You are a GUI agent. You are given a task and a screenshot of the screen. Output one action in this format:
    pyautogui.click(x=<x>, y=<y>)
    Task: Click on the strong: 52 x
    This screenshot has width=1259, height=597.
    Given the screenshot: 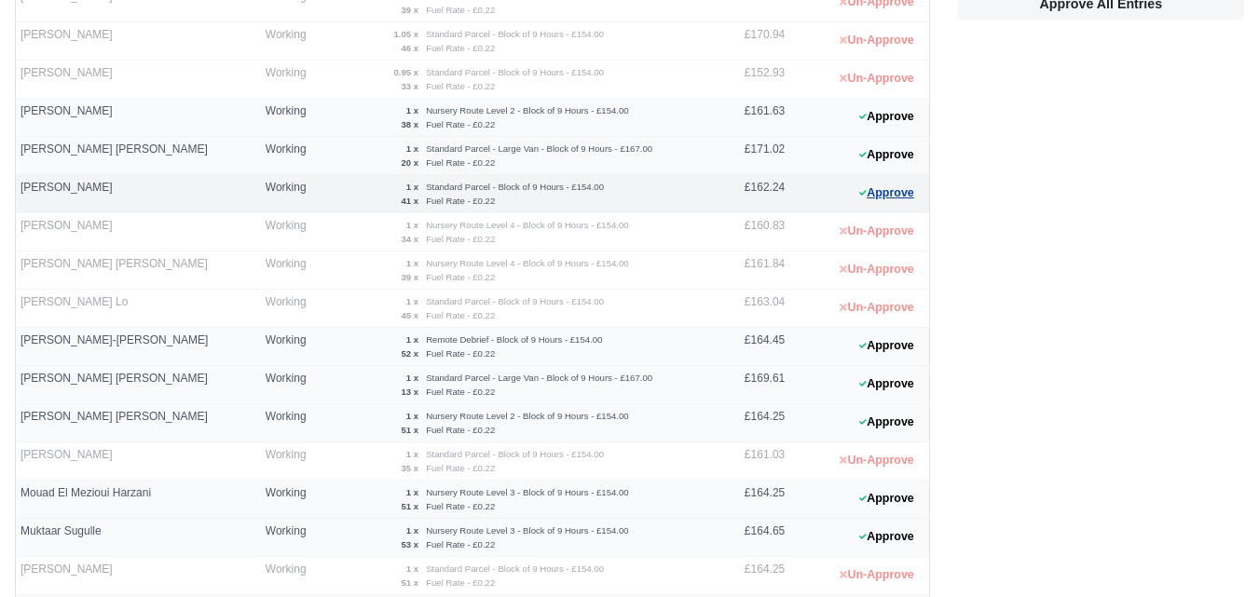 What is the action you would take?
    pyautogui.click(x=409, y=353)
    